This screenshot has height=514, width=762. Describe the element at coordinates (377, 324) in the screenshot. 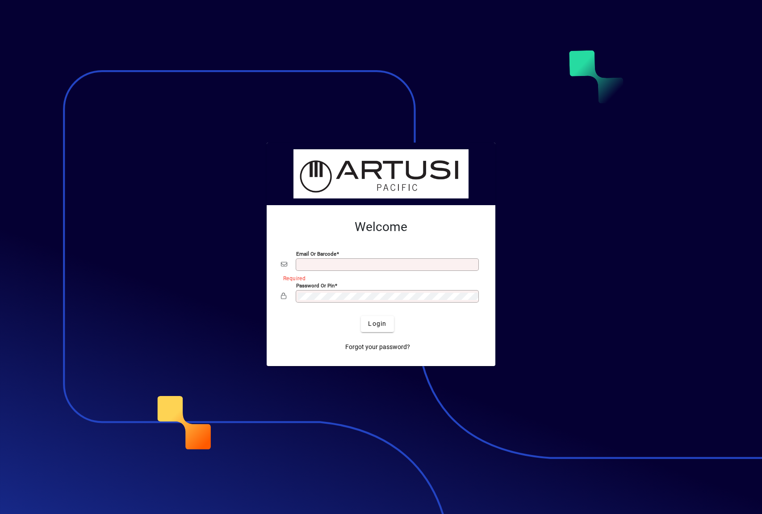

I see `button: Login` at that location.